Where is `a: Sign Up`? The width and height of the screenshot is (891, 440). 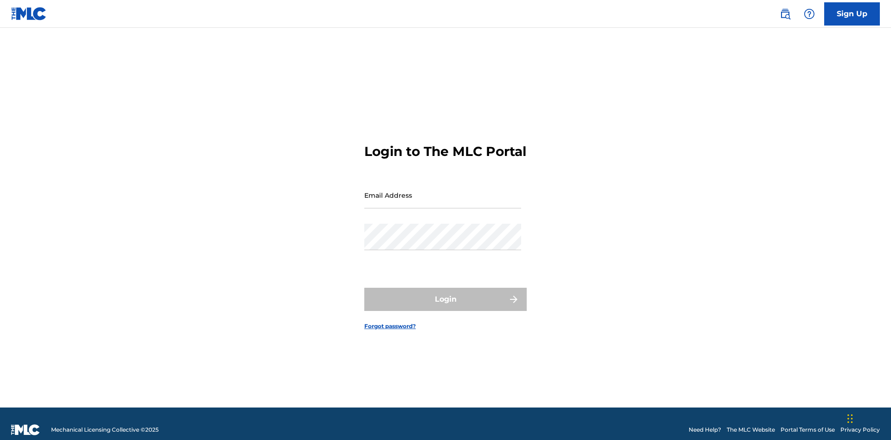
a: Sign Up is located at coordinates (852, 14).